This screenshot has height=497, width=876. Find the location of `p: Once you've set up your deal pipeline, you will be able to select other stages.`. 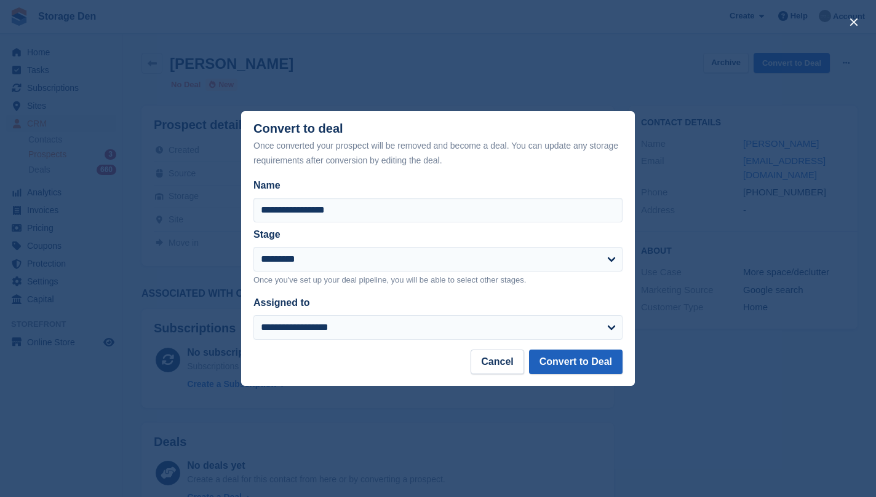

p: Once you've set up your deal pipeline, you will be able to select other stages. is located at coordinates (438, 280).